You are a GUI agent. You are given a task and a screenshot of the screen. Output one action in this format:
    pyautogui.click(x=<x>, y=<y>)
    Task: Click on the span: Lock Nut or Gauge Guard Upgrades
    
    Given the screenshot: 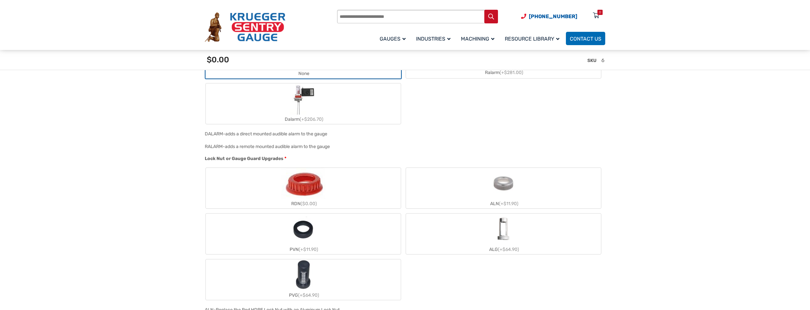 What is the action you would take?
    pyautogui.click(x=244, y=159)
    